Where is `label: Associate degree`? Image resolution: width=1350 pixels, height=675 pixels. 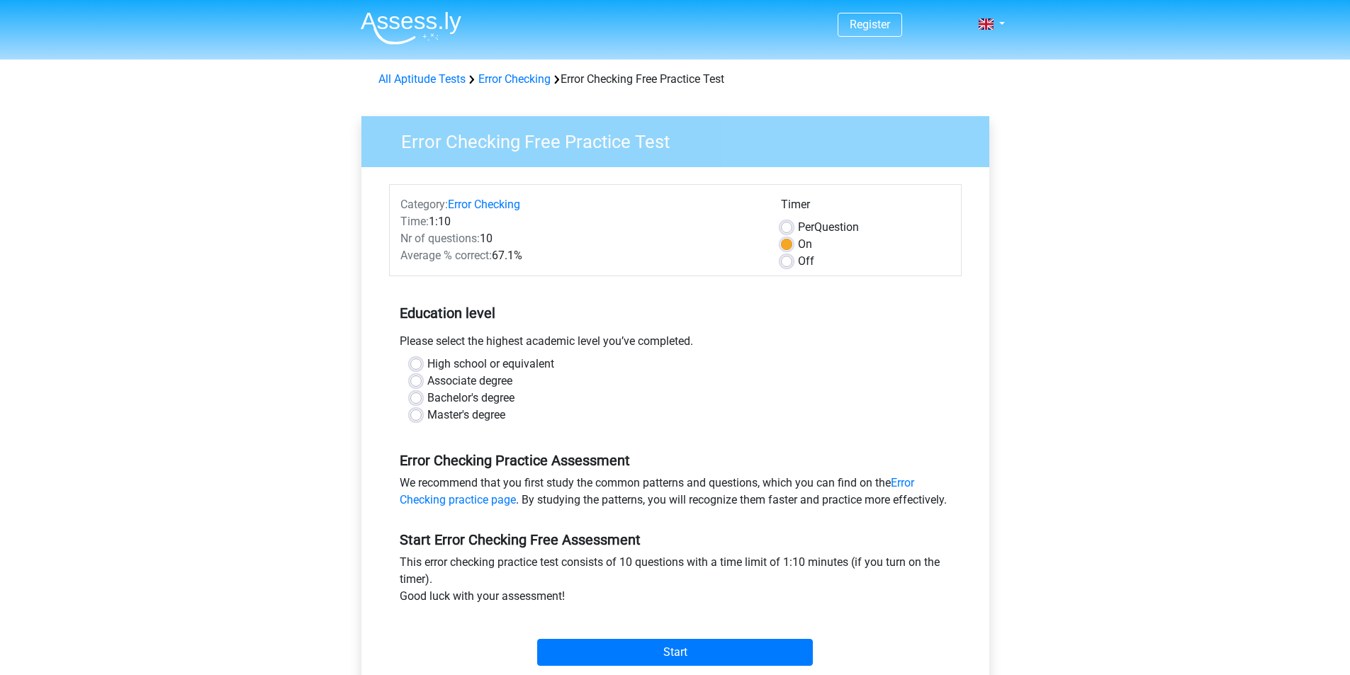 label: Associate degree is located at coordinates (470, 381).